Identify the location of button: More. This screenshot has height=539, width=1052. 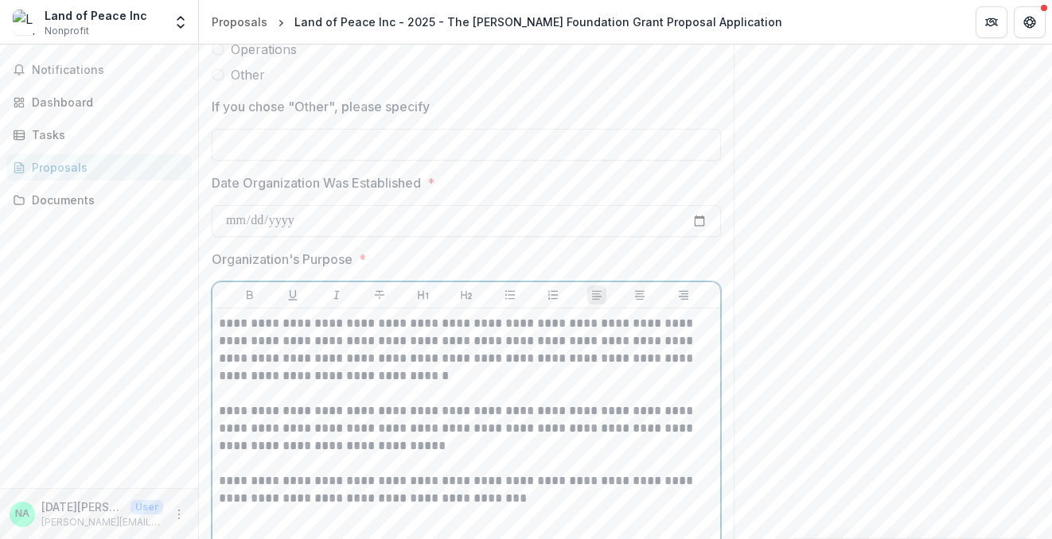
(179, 515).